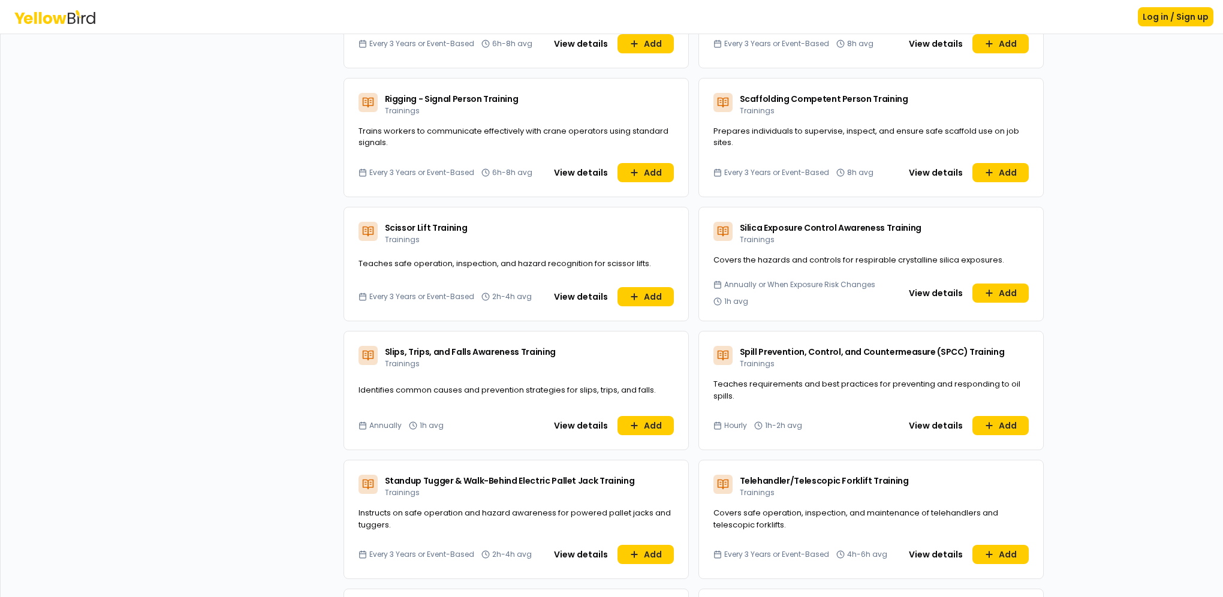  What do you see at coordinates (505, 263) in the screenshot?
I see `span: Teaches safe operation, inspection, and hazard recognition for scissor lifts.` at bounding box center [505, 263].